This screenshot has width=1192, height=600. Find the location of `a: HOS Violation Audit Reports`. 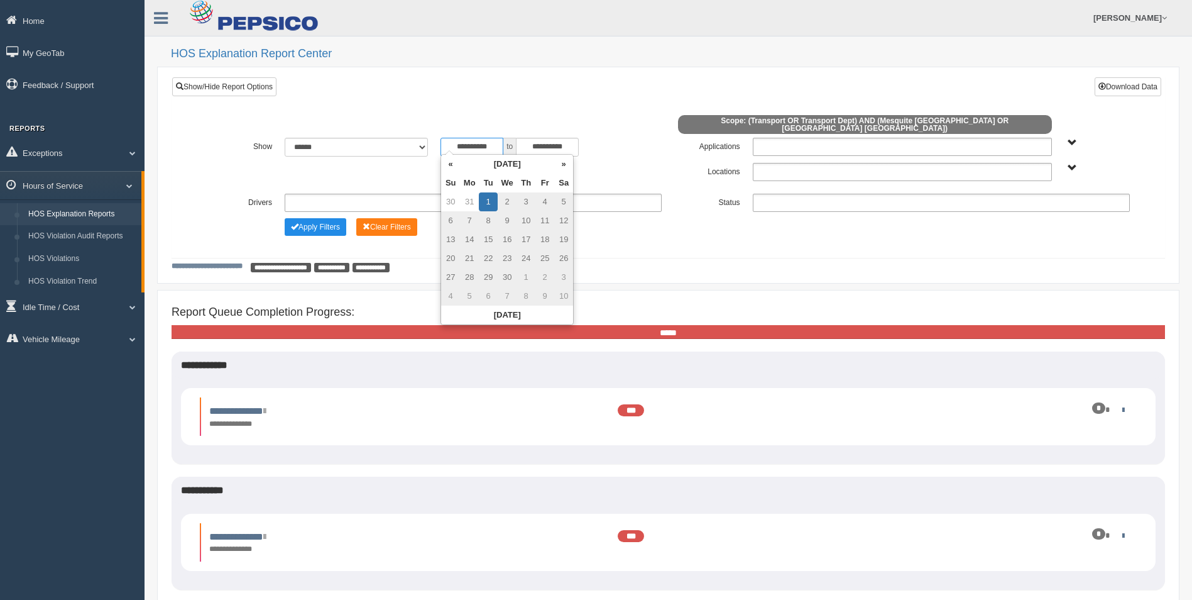

a: HOS Violation Audit Reports is located at coordinates (82, 236).